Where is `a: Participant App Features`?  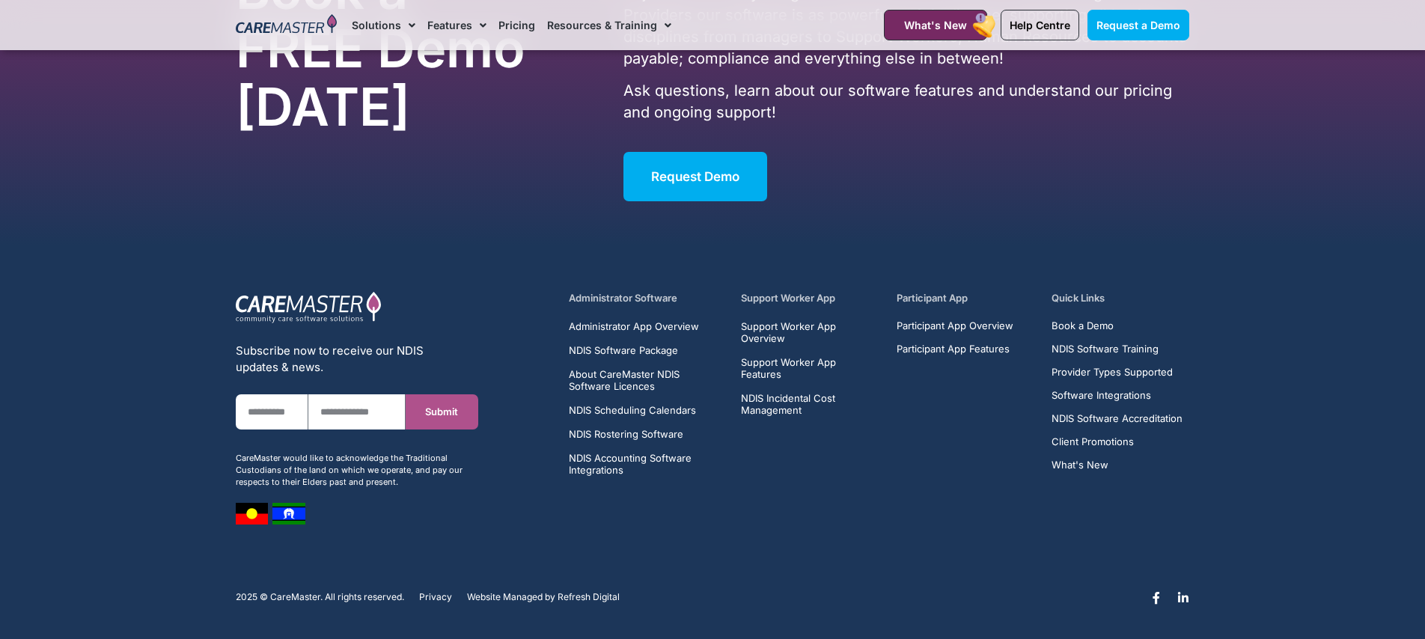
a: Participant App Features is located at coordinates (955, 349).